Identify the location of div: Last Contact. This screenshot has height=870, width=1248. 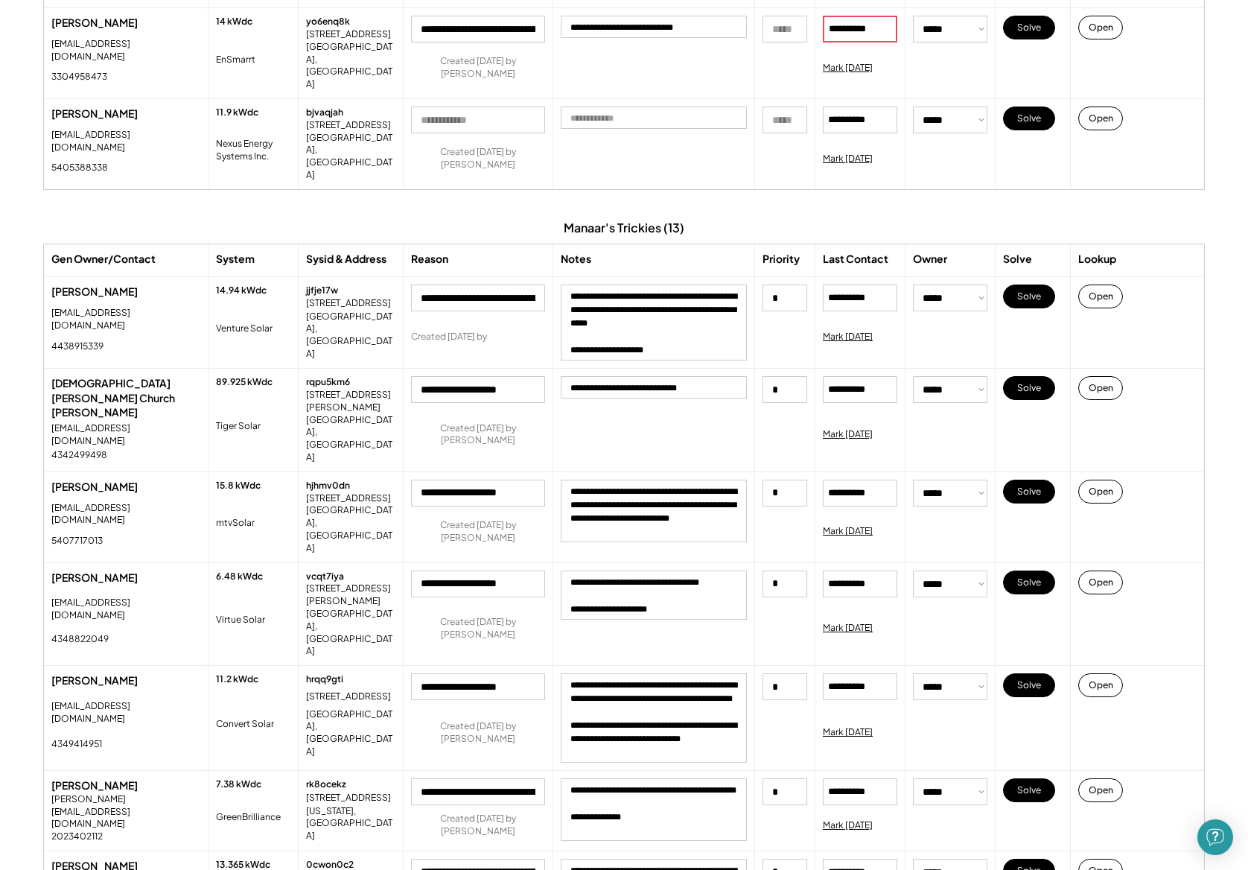
(856, 259).